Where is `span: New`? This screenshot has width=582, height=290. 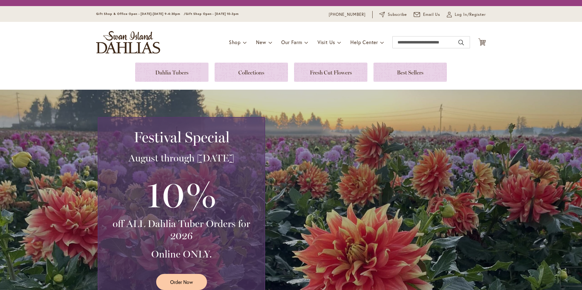
span: New is located at coordinates (261, 42).